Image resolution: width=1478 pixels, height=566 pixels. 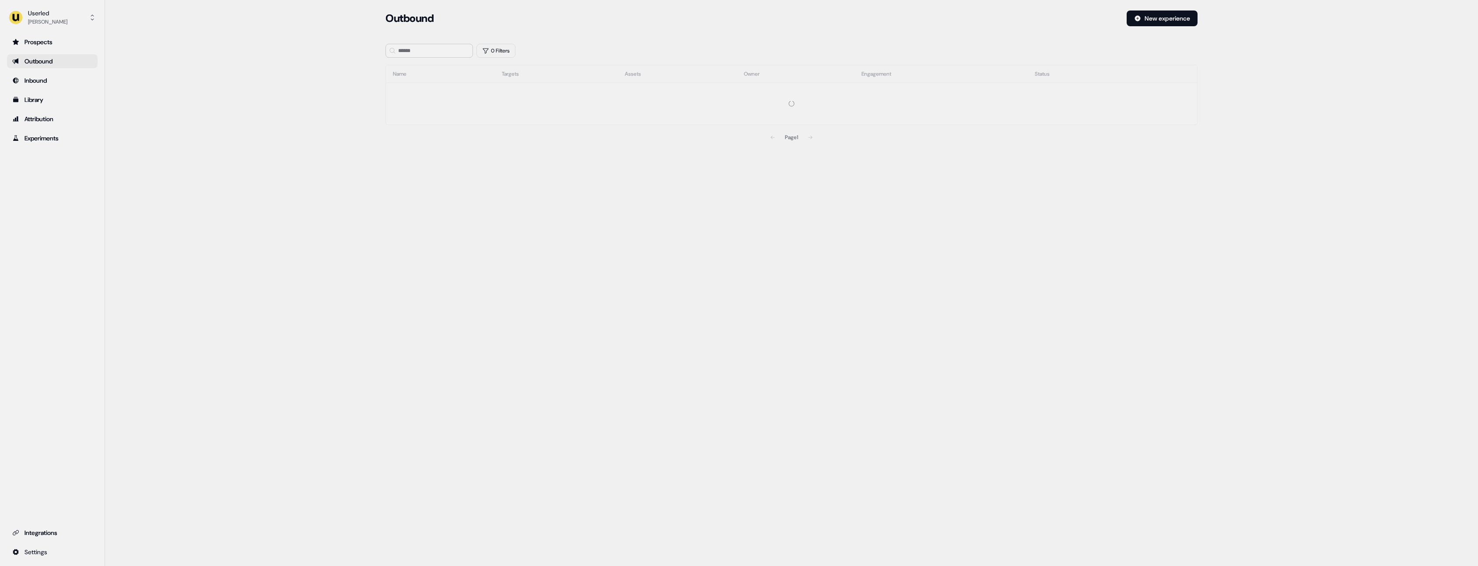 I want to click on a: Go to templates, so click(x=52, y=100).